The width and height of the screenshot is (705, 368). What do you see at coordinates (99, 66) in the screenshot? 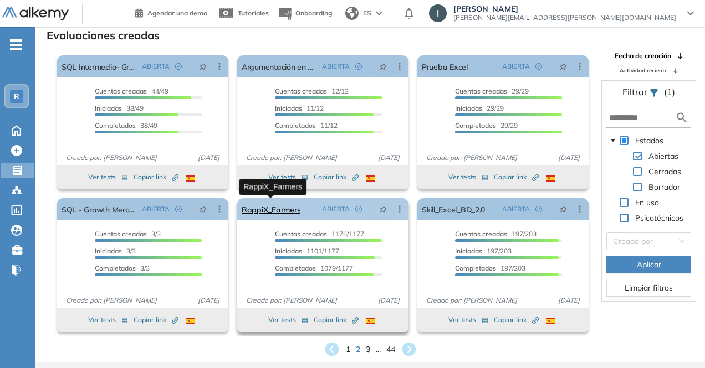
I see `a: SQL Intermedio- Growth` at bounding box center [99, 66].